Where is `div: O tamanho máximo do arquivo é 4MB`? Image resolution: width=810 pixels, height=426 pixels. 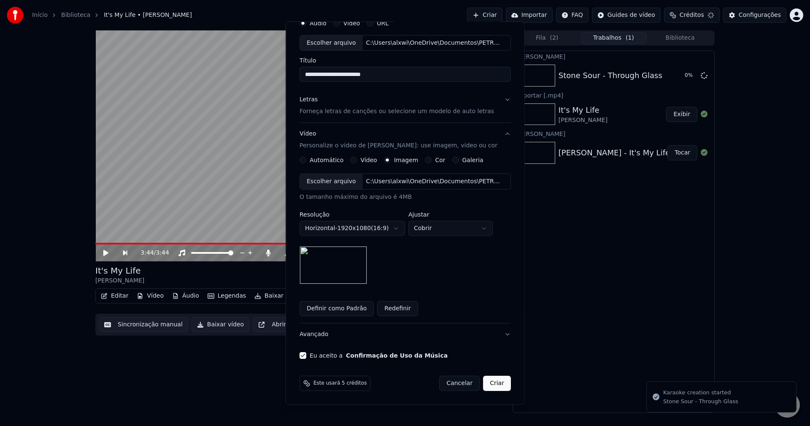 div: O tamanho máximo do arquivo é 4MB is located at coordinates (405, 197).